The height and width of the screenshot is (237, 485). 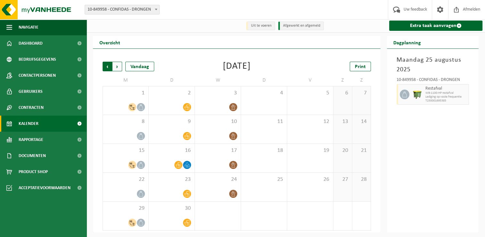 I want to click on span: Navigatie, so click(x=29, y=27).